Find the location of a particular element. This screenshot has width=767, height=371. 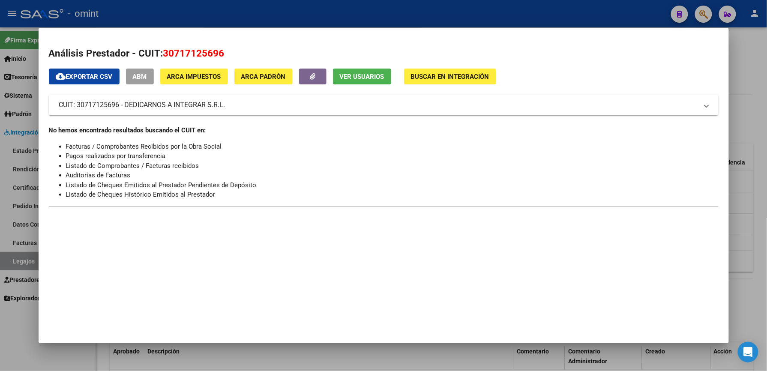

button: ABM is located at coordinates (140, 76).